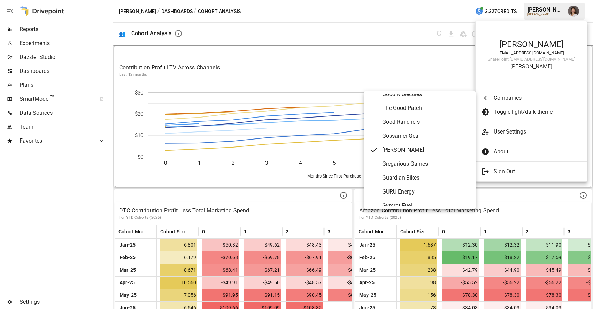 The image size is (593, 309). I want to click on span: Guardian Bikes, so click(426, 178).